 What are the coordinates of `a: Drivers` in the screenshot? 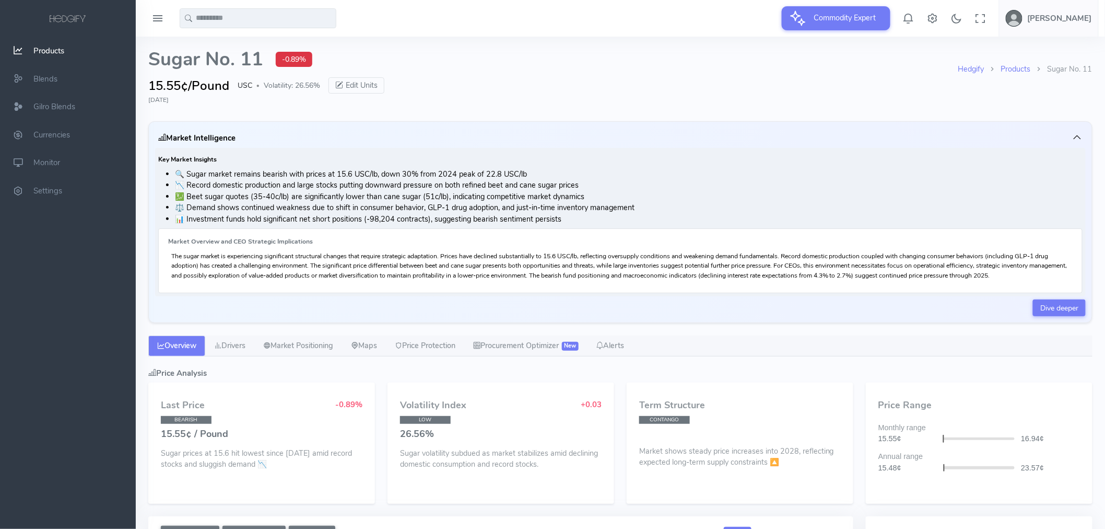 It's located at (230, 346).